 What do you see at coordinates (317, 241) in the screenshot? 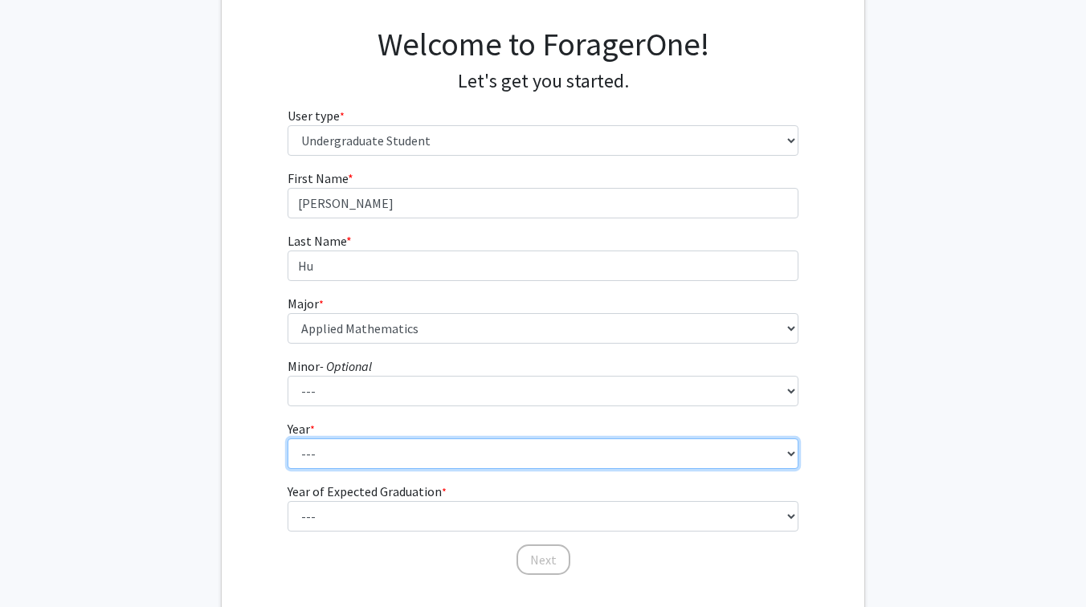
I see `span: Last Name` at bounding box center [317, 241].